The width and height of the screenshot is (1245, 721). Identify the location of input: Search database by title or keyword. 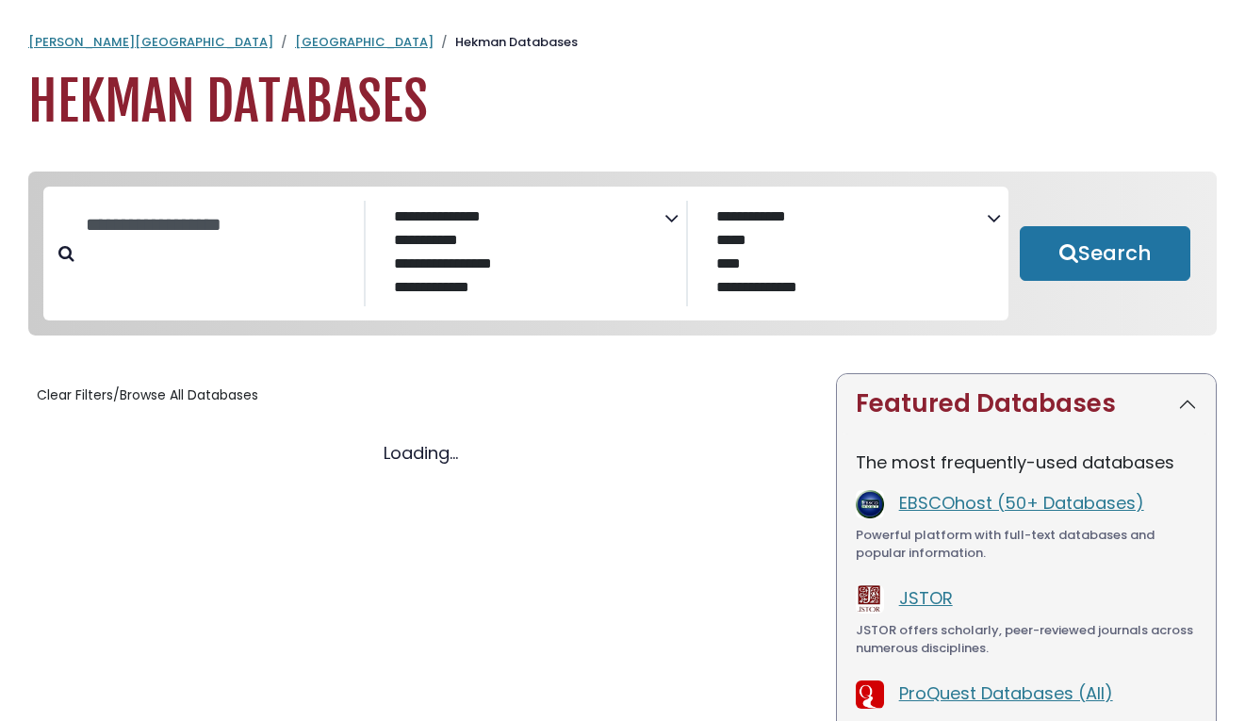
(219, 224).